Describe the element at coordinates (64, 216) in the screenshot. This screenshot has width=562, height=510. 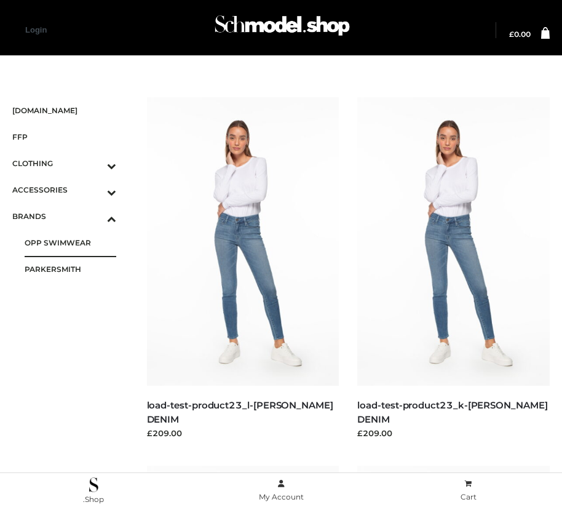
I see `span: BRANDS` at that location.